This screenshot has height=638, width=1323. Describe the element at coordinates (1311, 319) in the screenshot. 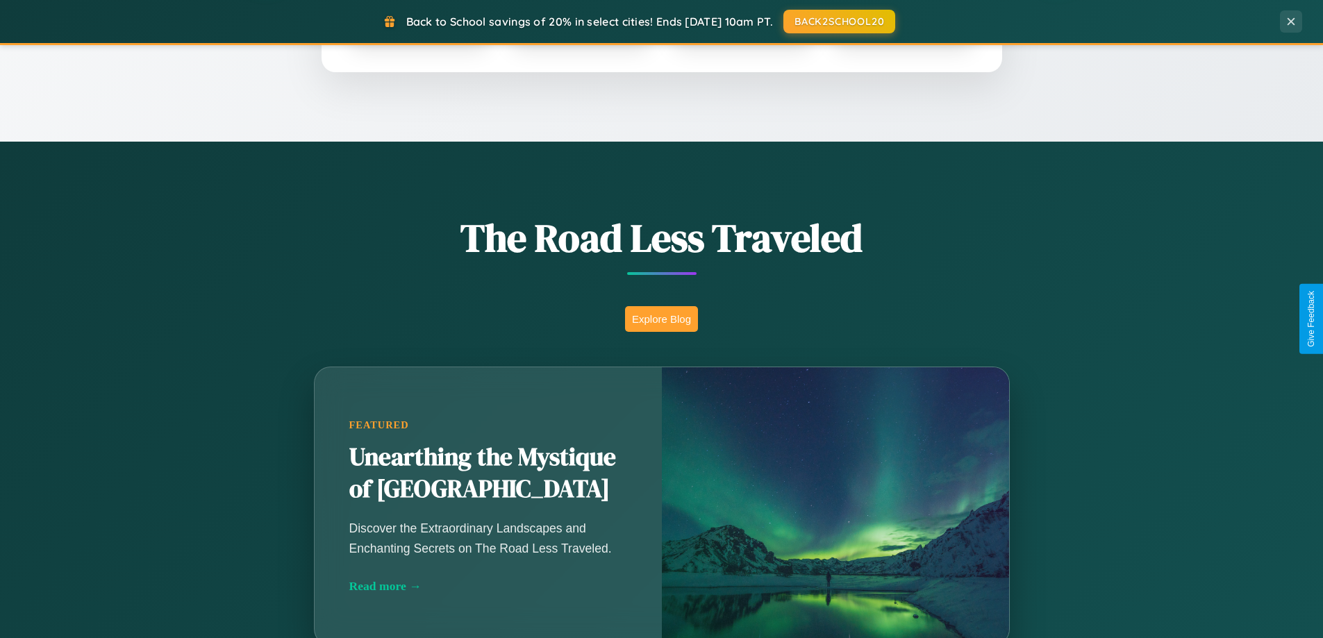

I see `div: Give Feedback` at that location.